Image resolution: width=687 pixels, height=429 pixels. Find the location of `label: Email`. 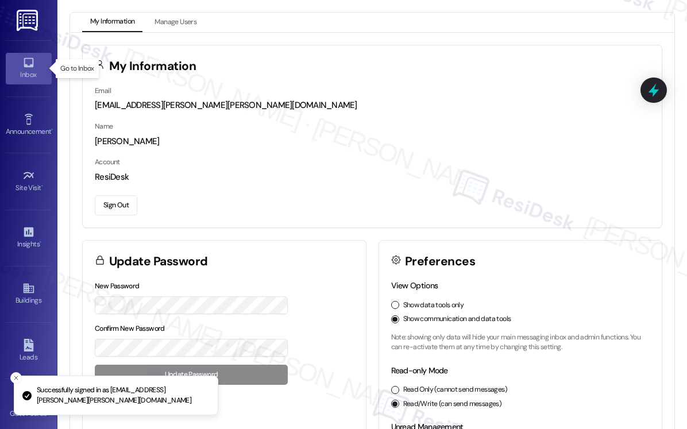

label: Email is located at coordinates (103, 91).